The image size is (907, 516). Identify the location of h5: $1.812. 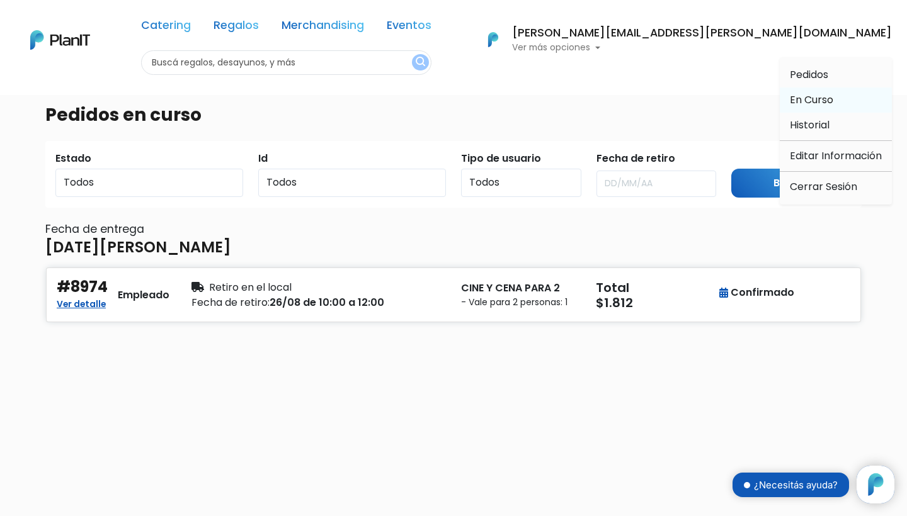
(655, 303).